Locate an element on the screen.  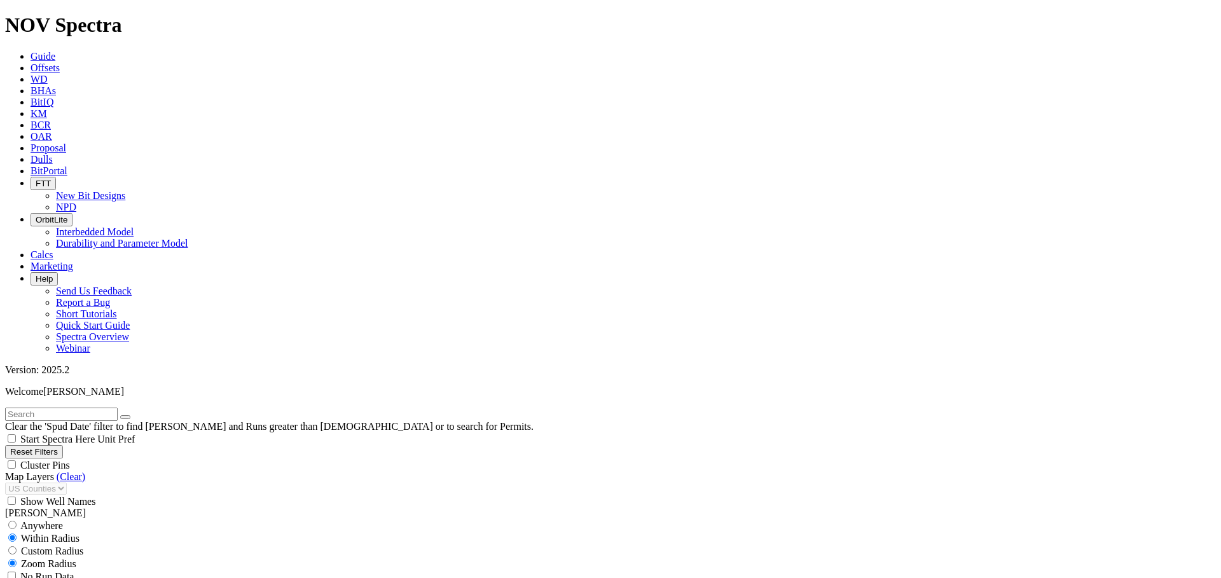
h1: NOV Spectra is located at coordinates (611, 25).